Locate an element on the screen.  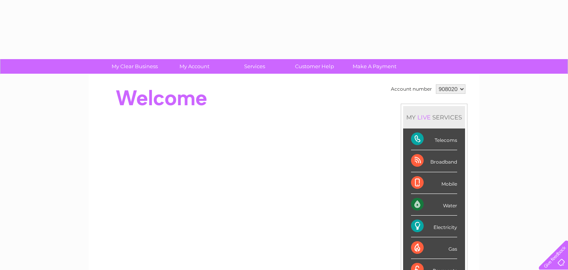
div: Gas is located at coordinates (434, 248).